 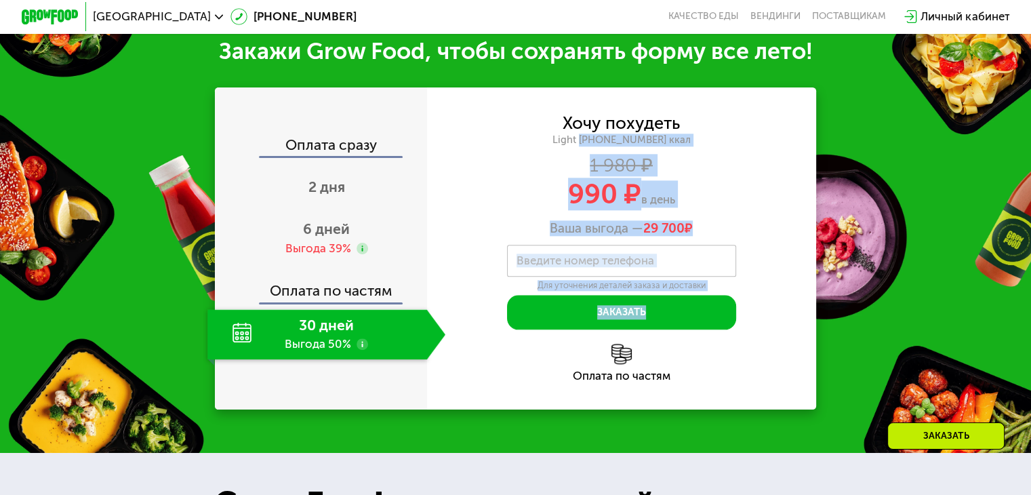 I want to click on div: Личный кабинет, so click(x=965, y=16).